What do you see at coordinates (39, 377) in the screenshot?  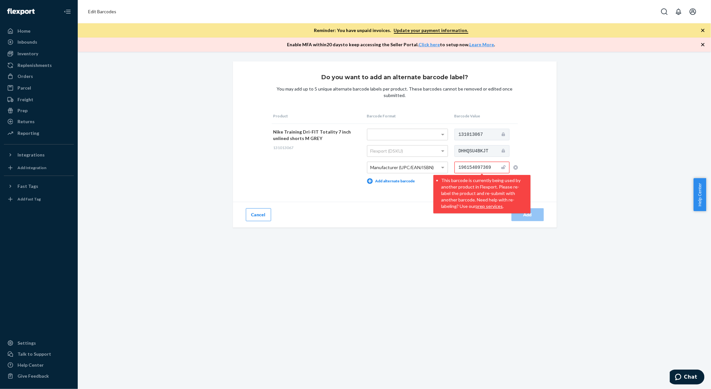 I see `button: Give Feedback` at bounding box center [39, 377].